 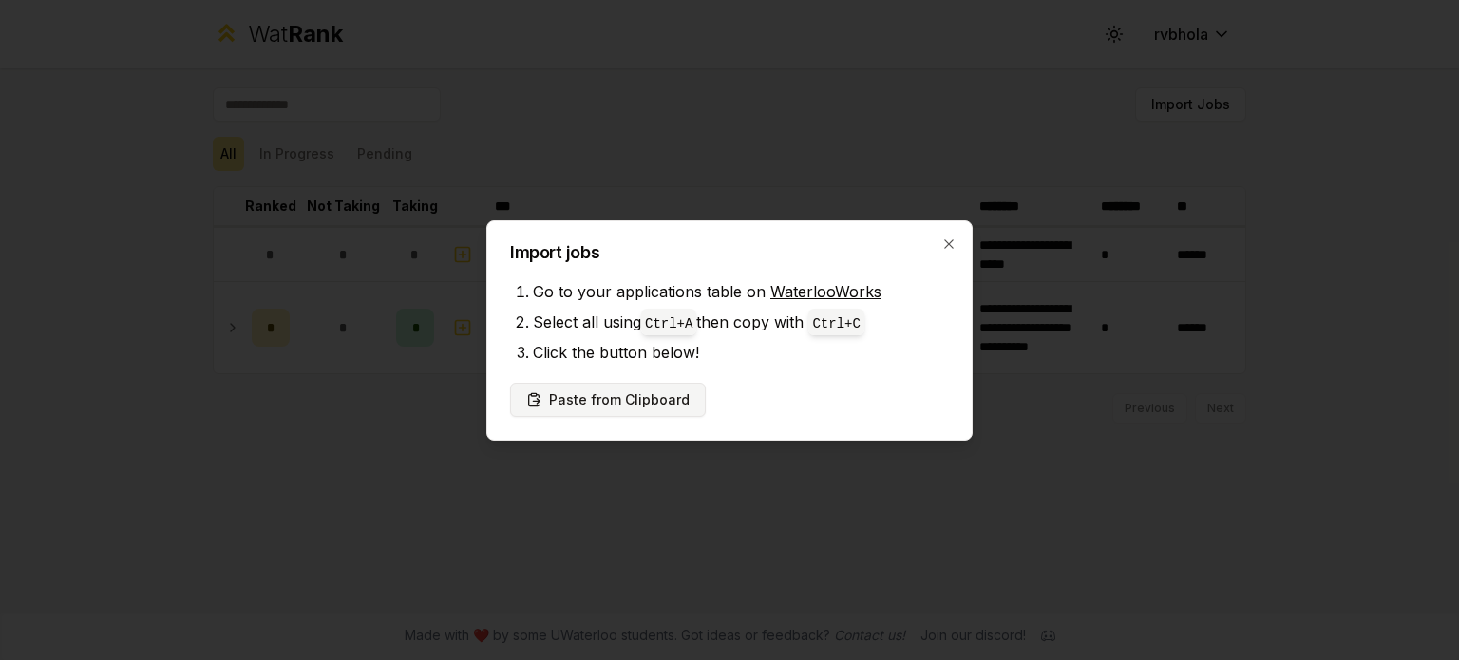 What do you see at coordinates (741, 352) in the screenshot?
I see `li: Click the button below!` at bounding box center [741, 352].